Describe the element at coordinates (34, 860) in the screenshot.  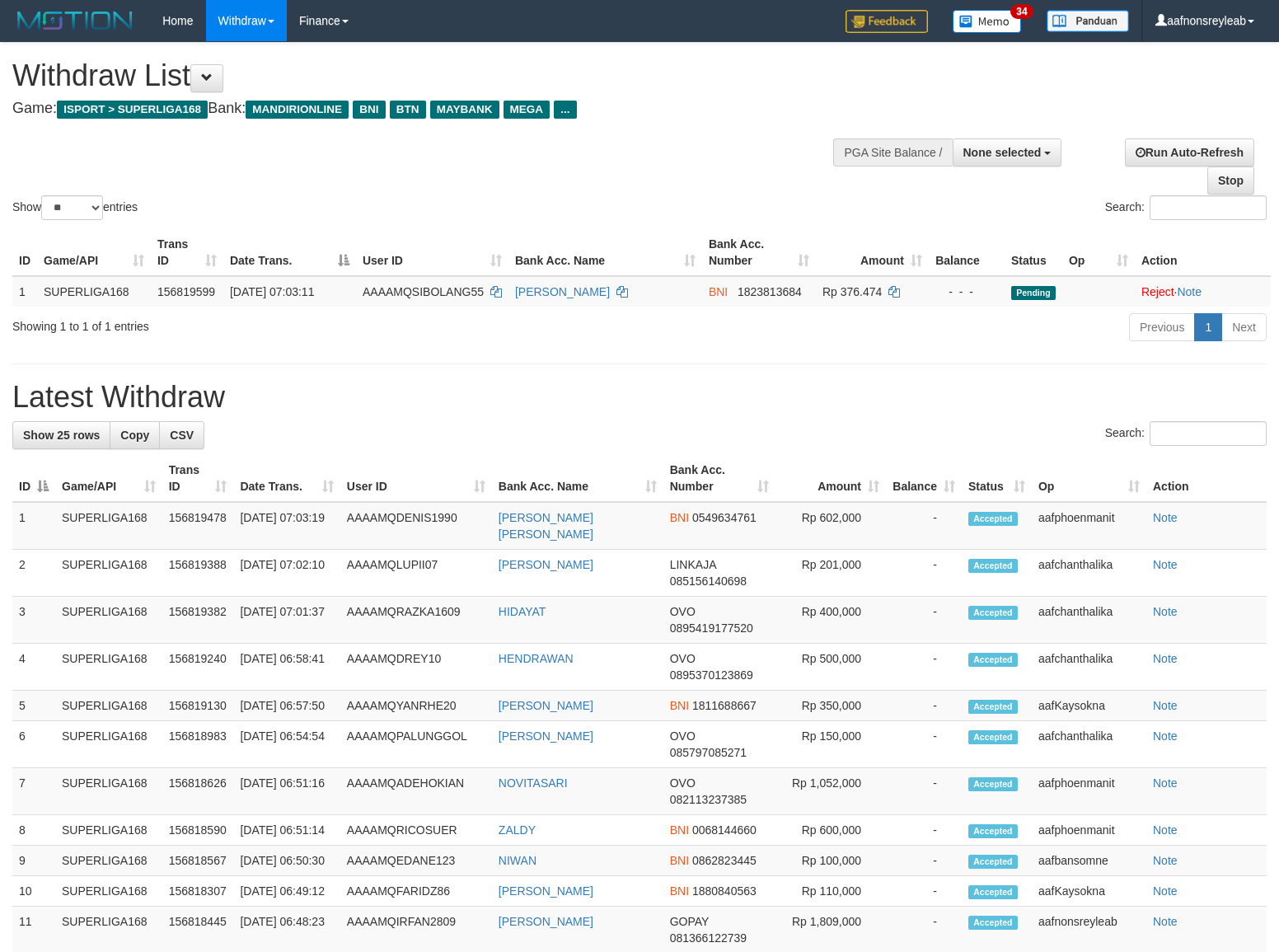
I see `td: 9` at that location.